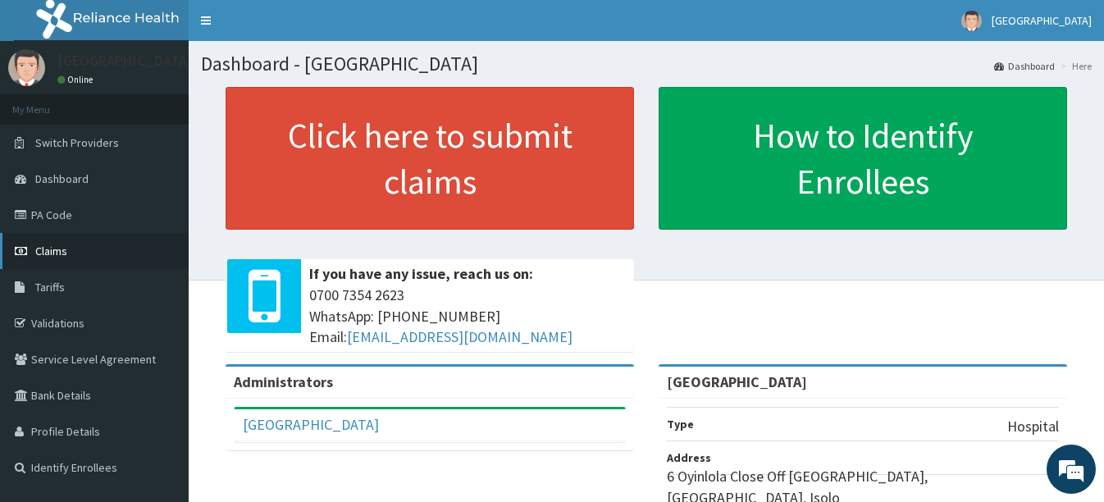 Image resolution: width=1104 pixels, height=502 pixels. I want to click on b: If you have any issue, reach us on:, so click(421, 273).